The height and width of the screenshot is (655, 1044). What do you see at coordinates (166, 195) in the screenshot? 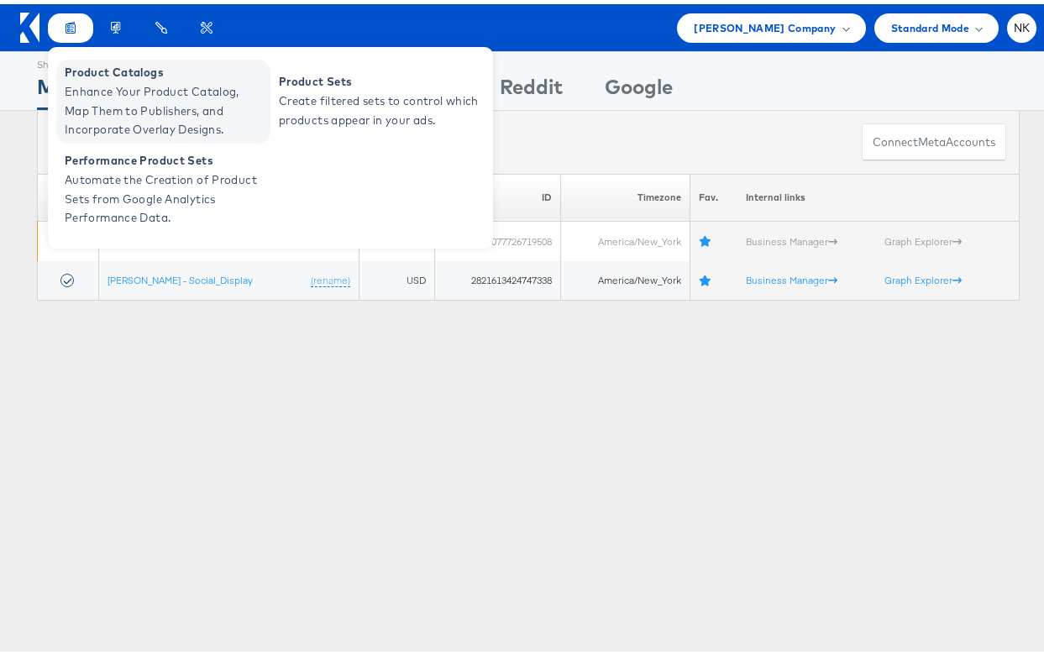
I see `span: Automate the Creation of Product Sets from Google Analytics Performance Data.` at bounding box center [166, 195].